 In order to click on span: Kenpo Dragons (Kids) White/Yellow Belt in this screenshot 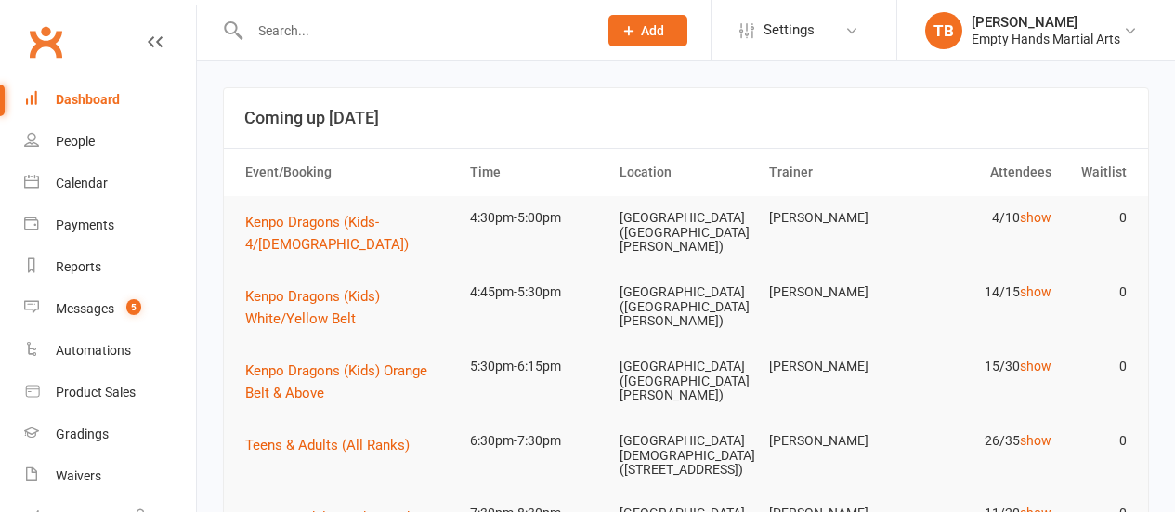, I will do `click(312, 307)`.